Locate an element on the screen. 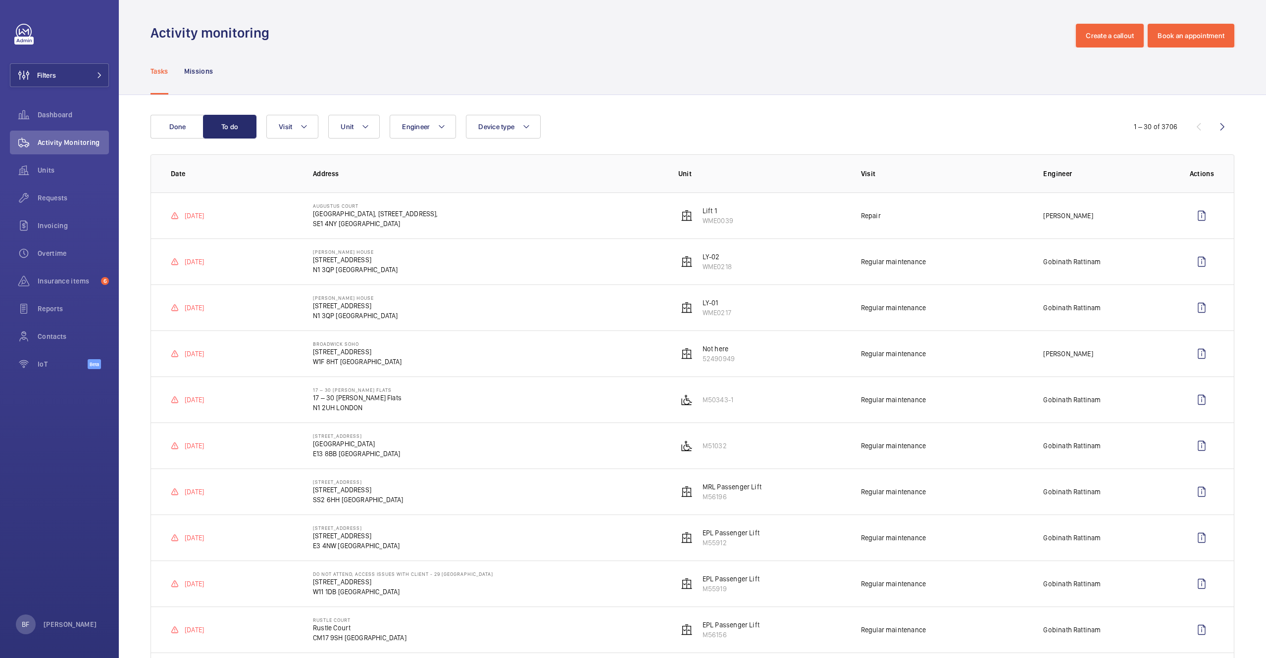 This screenshot has height=658, width=1266. span: Dashboard is located at coordinates (73, 115).